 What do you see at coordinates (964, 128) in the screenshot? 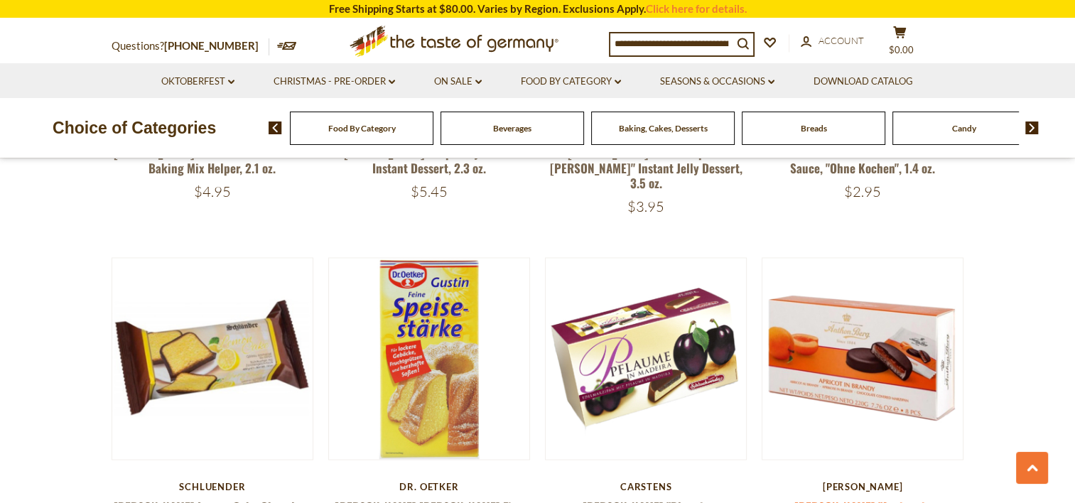
I see `span: Candy` at bounding box center [964, 128].